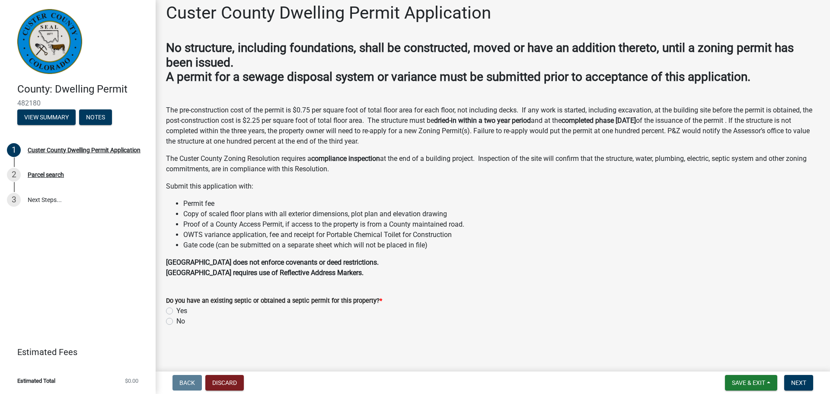  Describe the element at coordinates (501, 224) in the screenshot. I see `li: Proof of a County Access Permit, if access to the property is from a County maintained road.` at that location.